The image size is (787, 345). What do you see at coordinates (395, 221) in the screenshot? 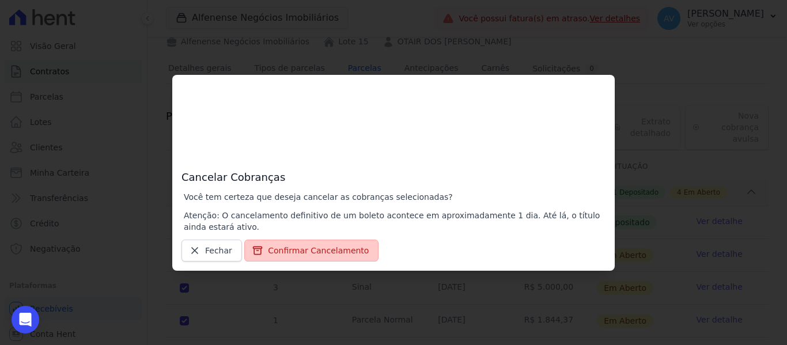
I see `p: Atenção: O cancelamento definitivo de um boleto acontece em aproximadamente 1 dia. Até lá, o títu...` at bounding box center [395, 221].